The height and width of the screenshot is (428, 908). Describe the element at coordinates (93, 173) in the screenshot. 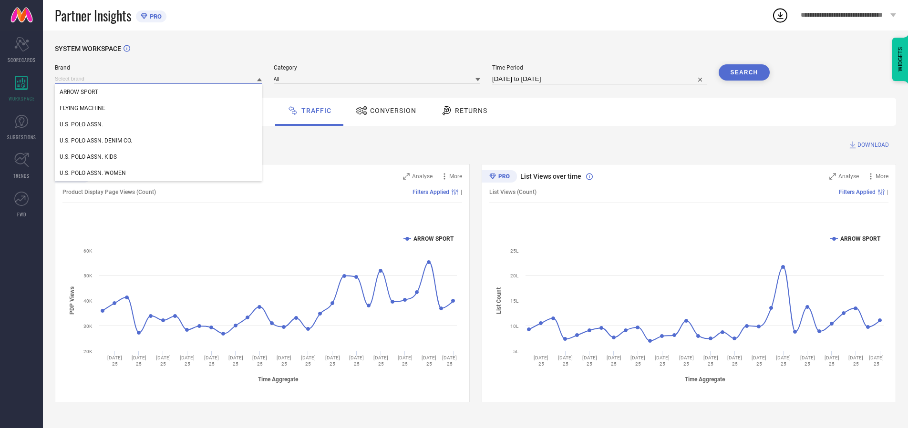

I see `span: U.S. POLO ASSN. WOMEN` at that location.